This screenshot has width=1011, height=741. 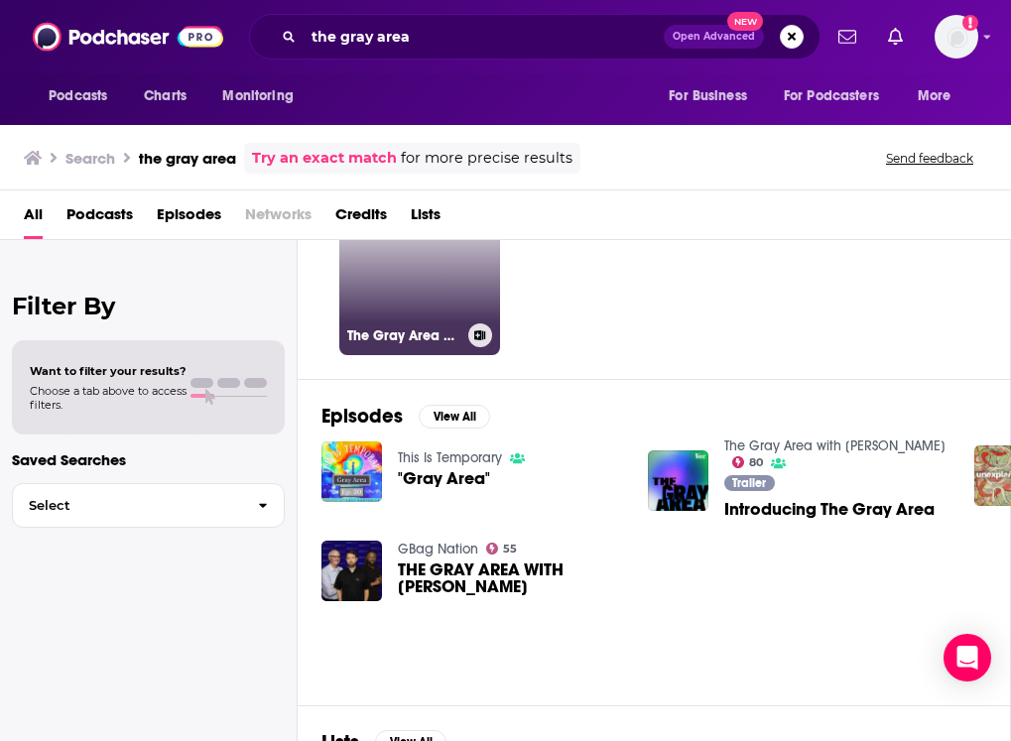 What do you see at coordinates (832, 96) in the screenshot?
I see `span: For Podcasters` at bounding box center [832, 96].